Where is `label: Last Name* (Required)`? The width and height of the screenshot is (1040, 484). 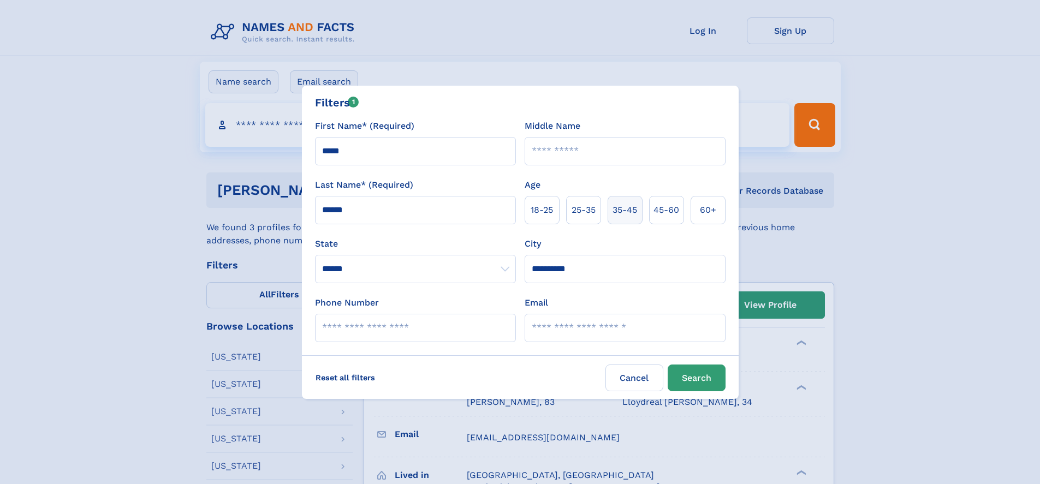
label: Last Name* (Required) is located at coordinates (364, 185).